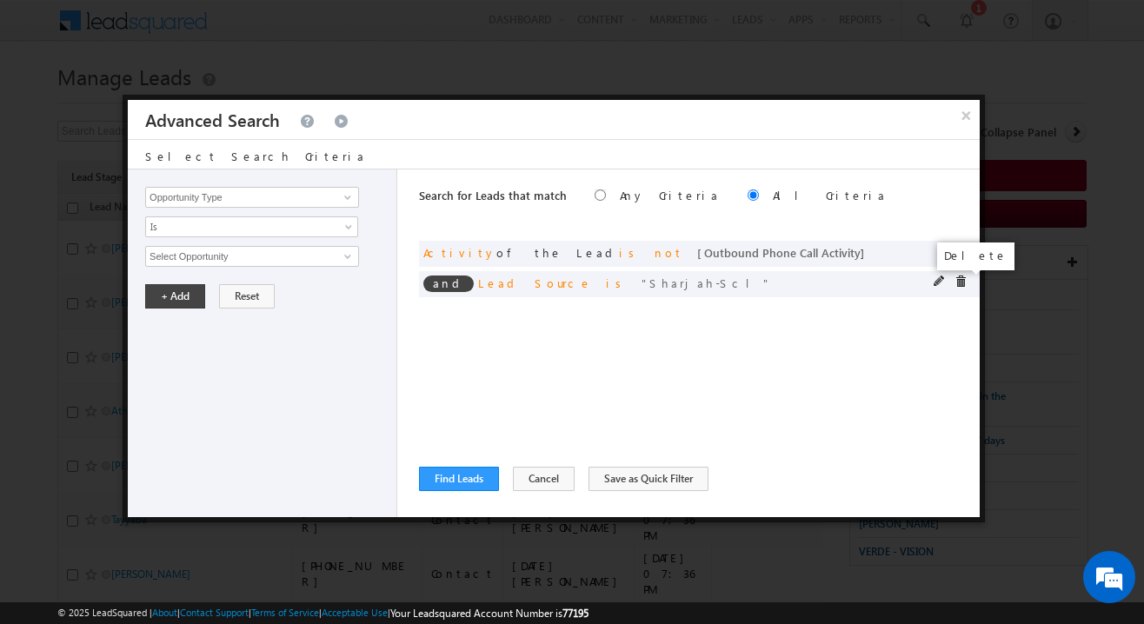  What do you see at coordinates (706, 283) in the screenshot?
I see `span: Sharjah-Scl` at bounding box center [706, 283].